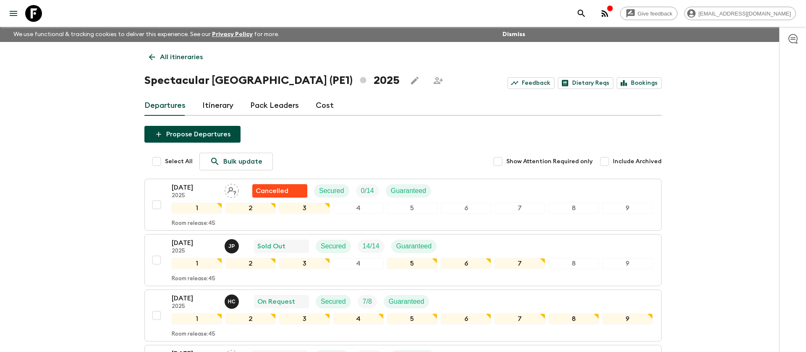  What do you see at coordinates (233, 302) in the screenshot?
I see `button: HC` at bounding box center [233, 302].